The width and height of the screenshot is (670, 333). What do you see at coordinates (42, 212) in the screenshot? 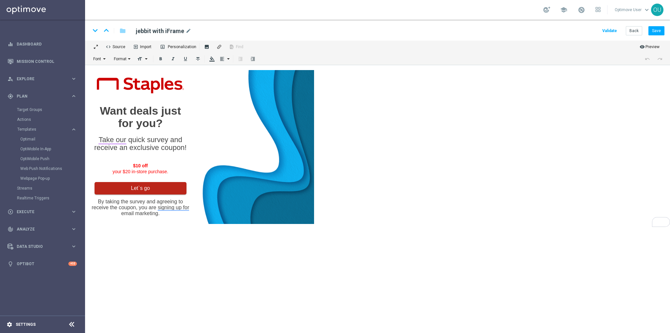
I see `div: play_circle_outline Execute keyboard_arrow_right` at bounding box center [42, 212].